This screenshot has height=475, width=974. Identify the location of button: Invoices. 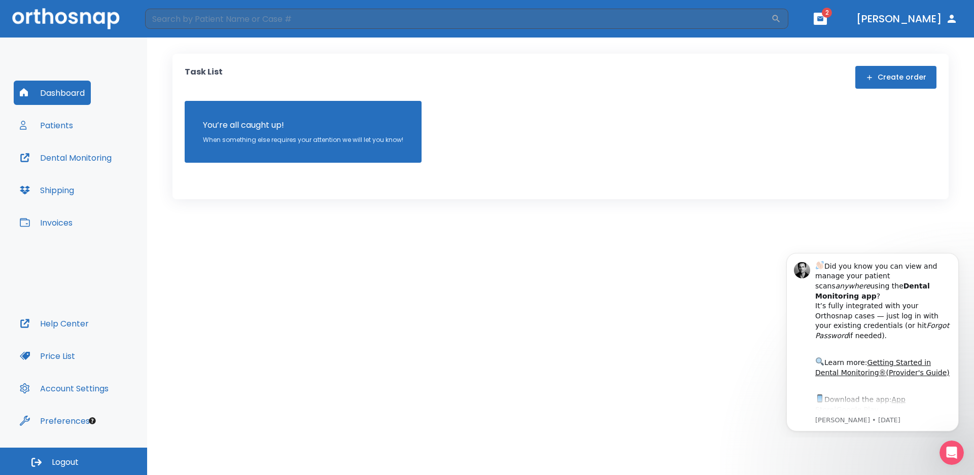
(46, 223).